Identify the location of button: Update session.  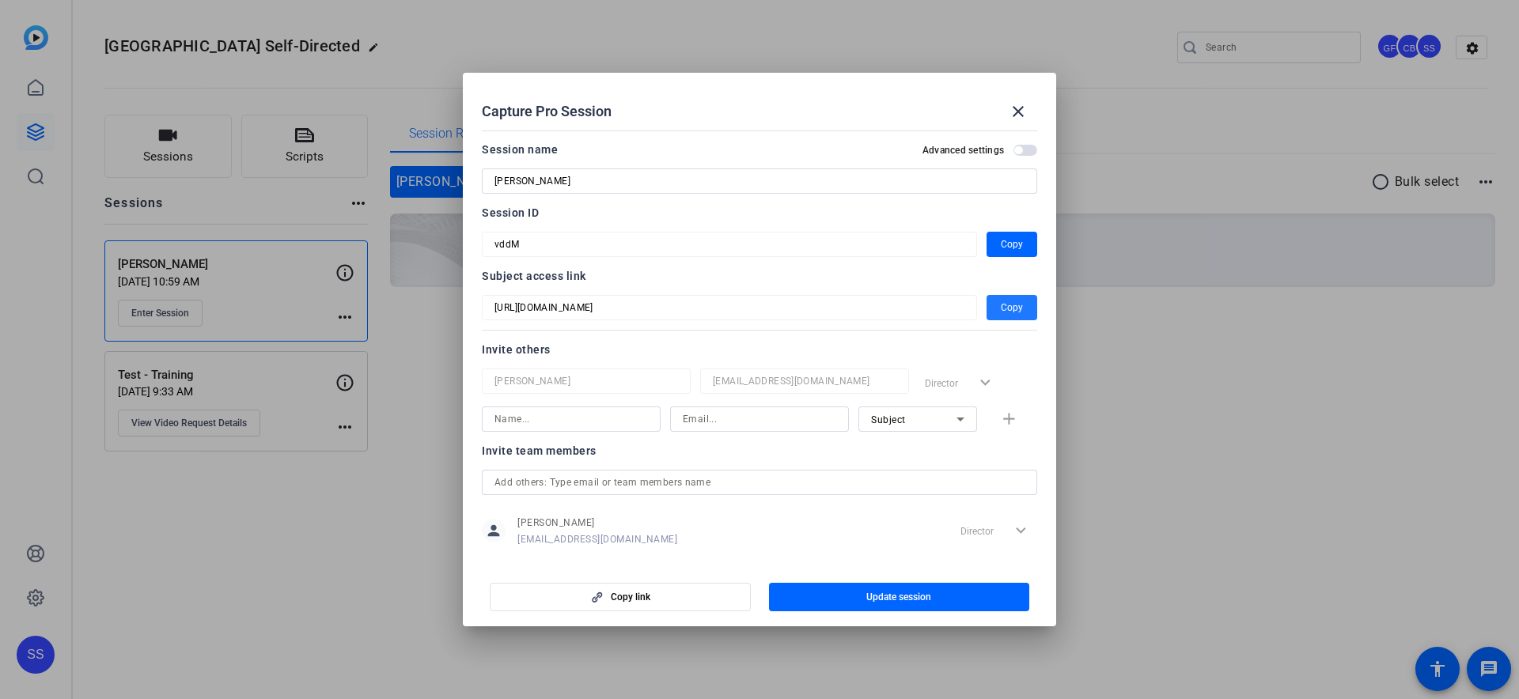
(900, 597).